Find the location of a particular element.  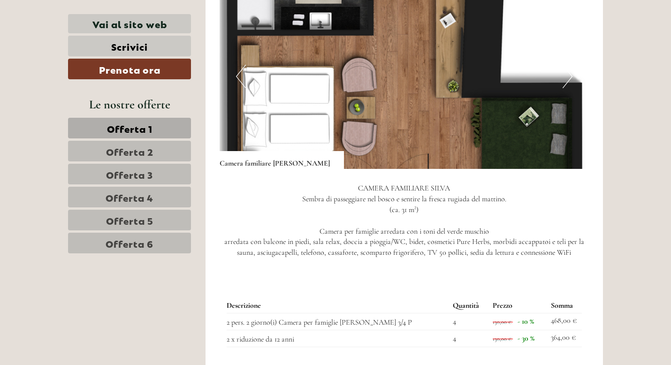

th: Descrizione is located at coordinates (338, 305).